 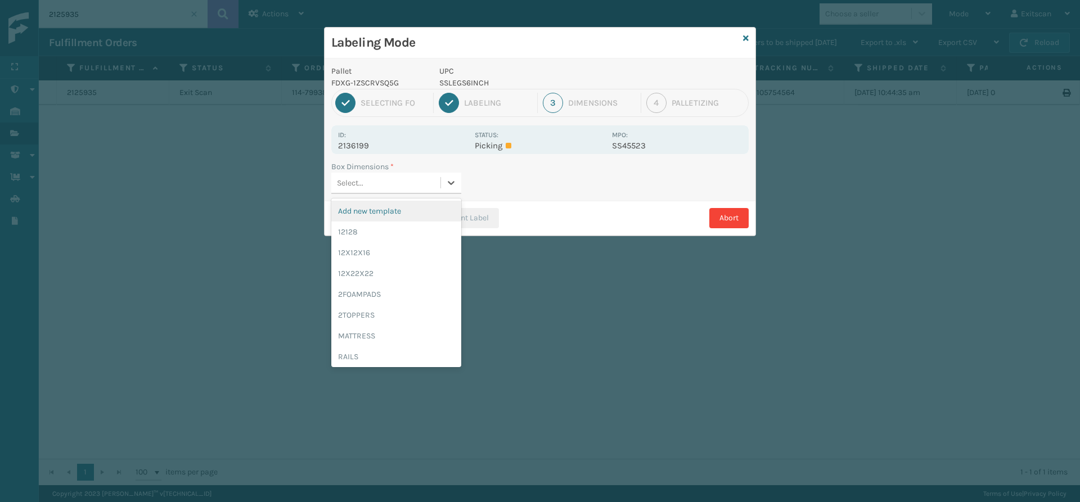 I want to click on div: 2FOAMPADS, so click(x=396, y=294).